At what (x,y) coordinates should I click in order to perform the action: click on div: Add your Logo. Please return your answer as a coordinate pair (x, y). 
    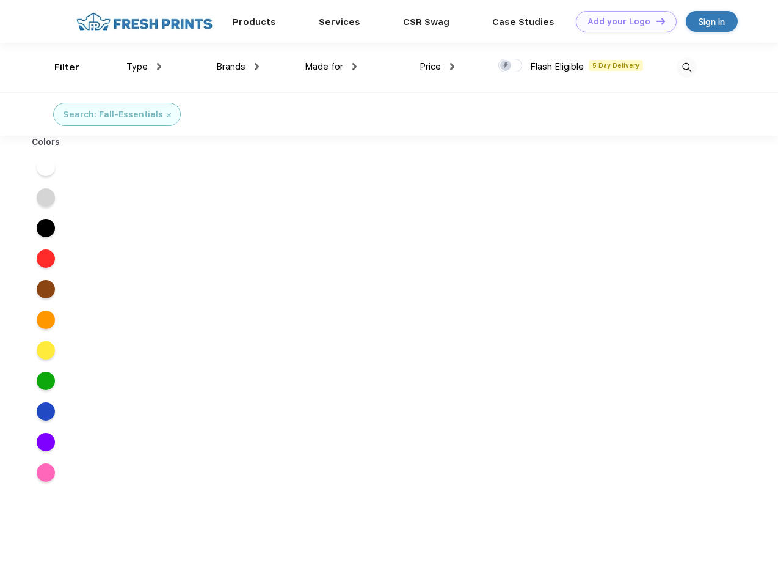
    Looking at the image, I should click on (619, 21).